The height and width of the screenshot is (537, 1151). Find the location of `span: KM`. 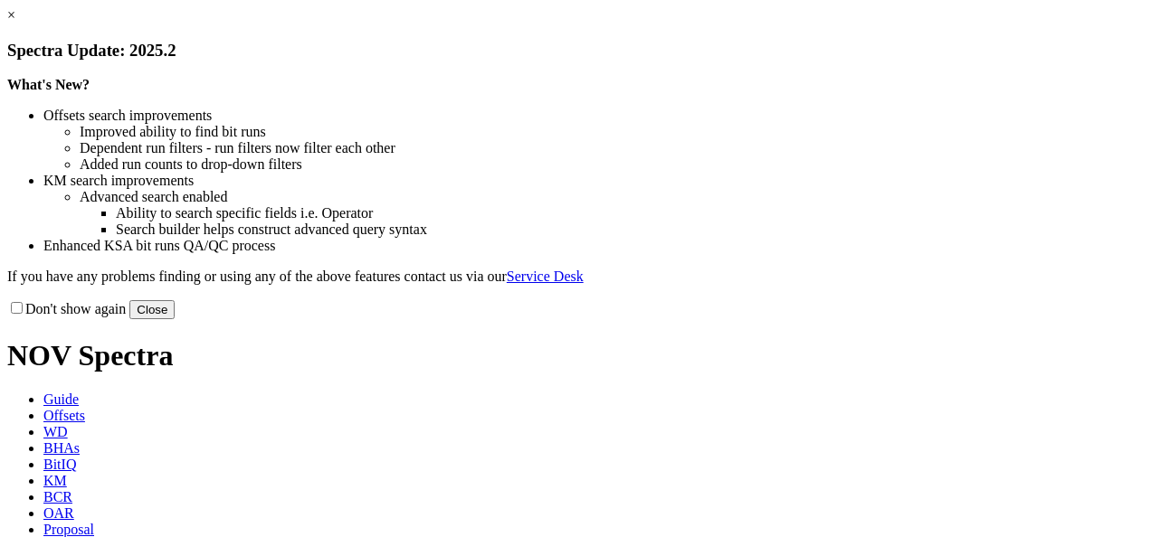

span: KM is located at coordinates (55, 480).